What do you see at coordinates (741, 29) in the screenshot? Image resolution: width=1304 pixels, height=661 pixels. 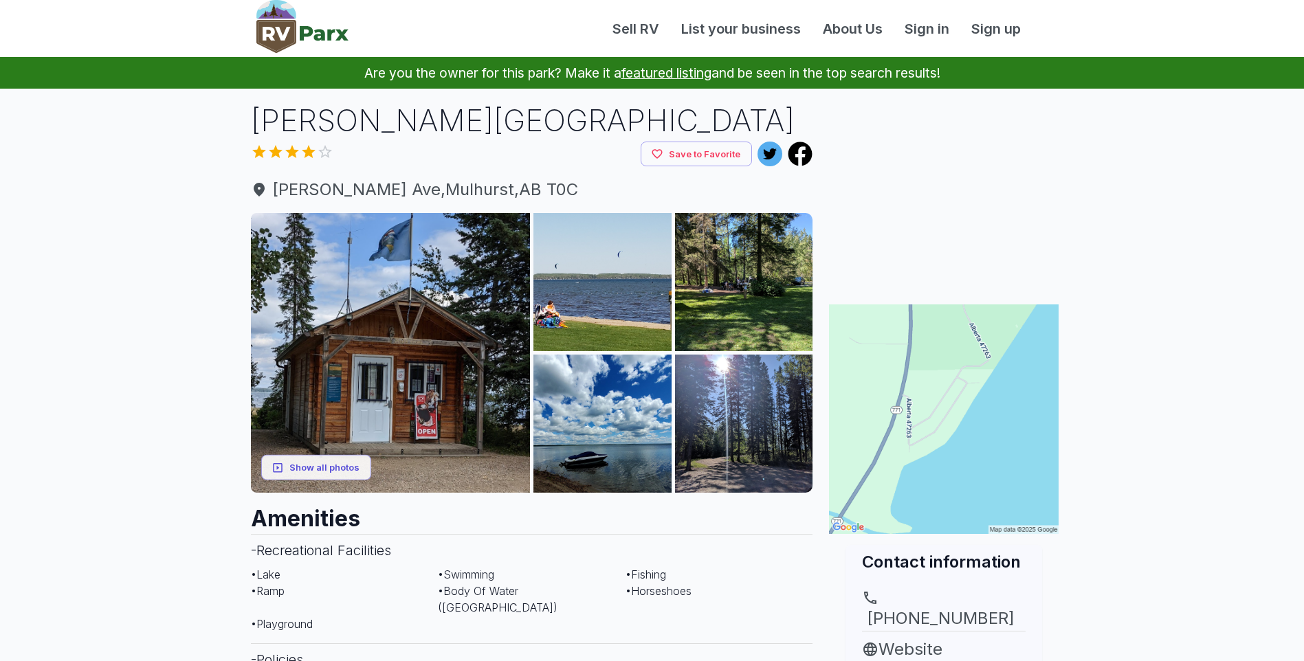 I see `a: List your business` at bounding box center [741, 29].